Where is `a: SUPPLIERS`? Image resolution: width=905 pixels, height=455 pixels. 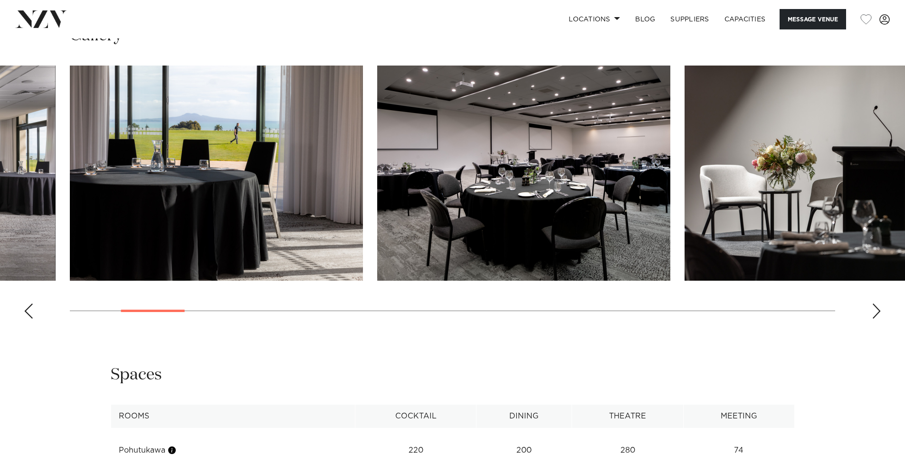
a: SUPPLIERS is located at coordinates (689, 19).